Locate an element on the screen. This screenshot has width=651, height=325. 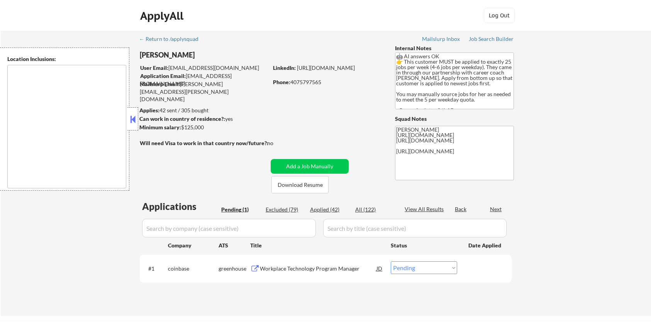
button: Download Resume is located at coordinates (300, 184).